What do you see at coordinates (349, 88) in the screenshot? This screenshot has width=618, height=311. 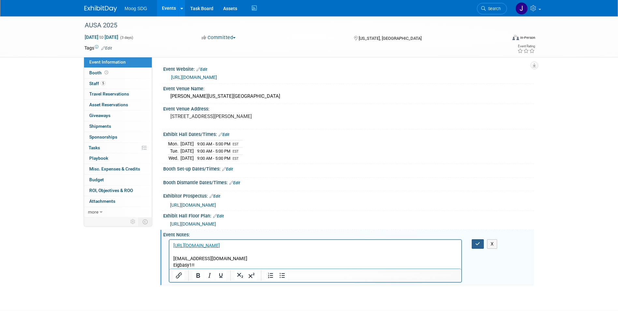 I see `div: Event Venue Name:` at bounding box center [349, 88].